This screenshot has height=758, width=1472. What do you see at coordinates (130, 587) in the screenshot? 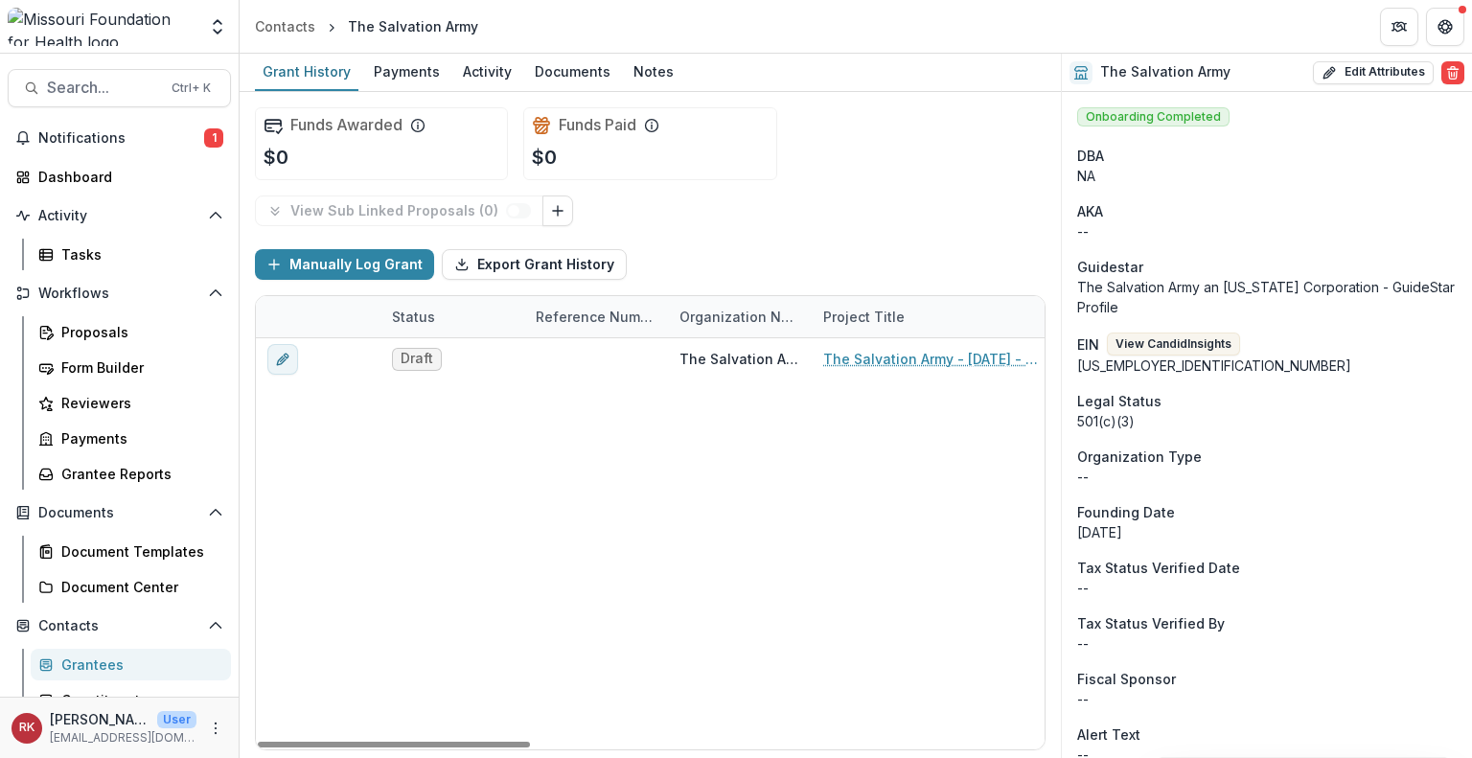
I see `a: Document Center` at bounding box center [130, 587].